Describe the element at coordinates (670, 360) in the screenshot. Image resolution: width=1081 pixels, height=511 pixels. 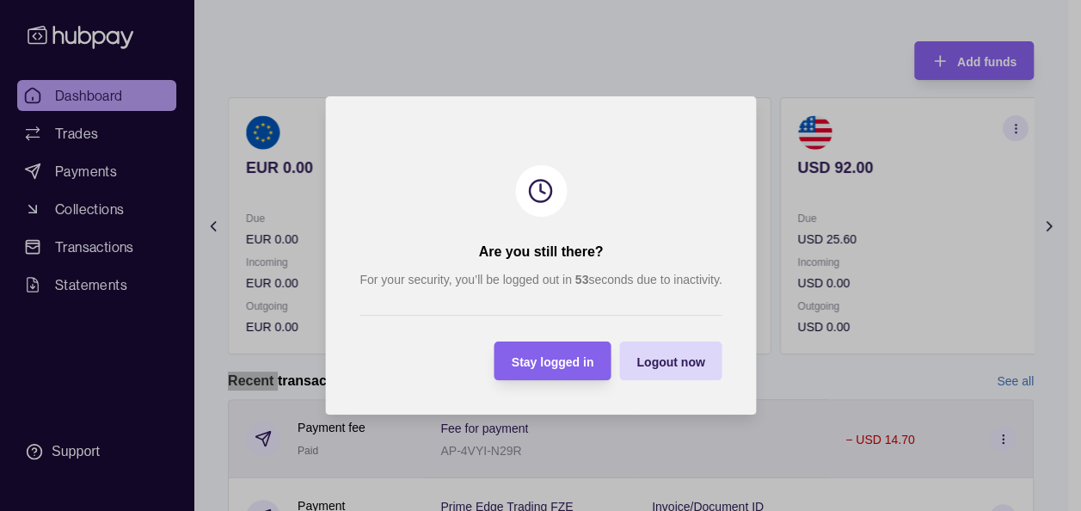
I see `button: Logout now` at that location.